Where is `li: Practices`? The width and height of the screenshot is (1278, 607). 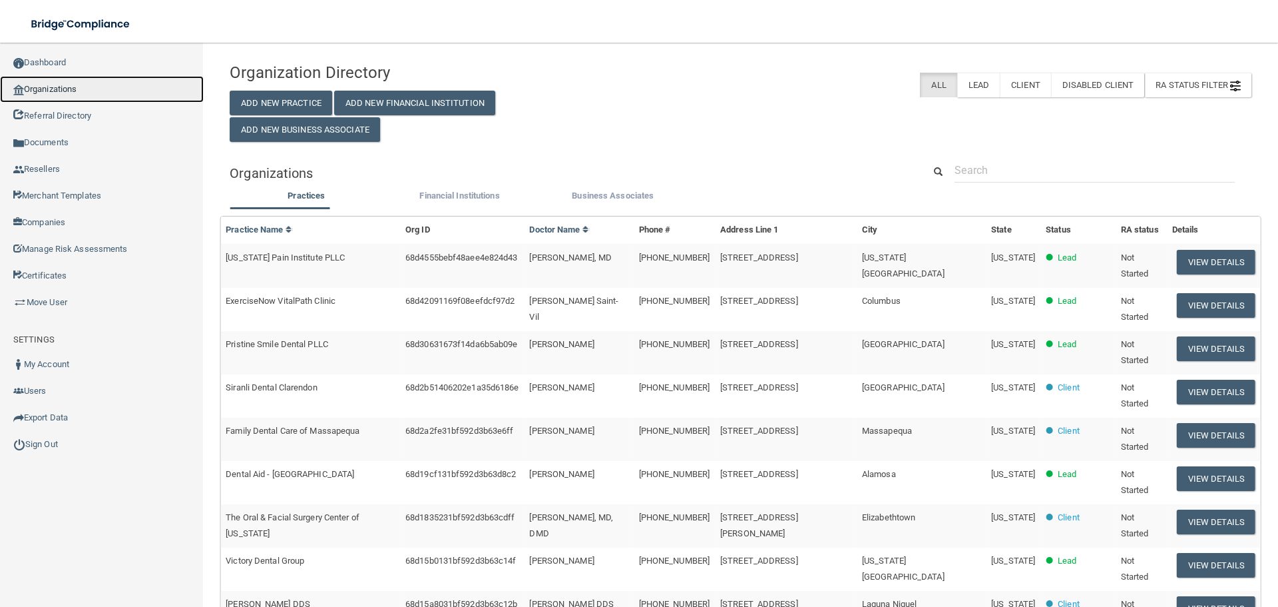
li: Practices is located at coordinates (306, 197).